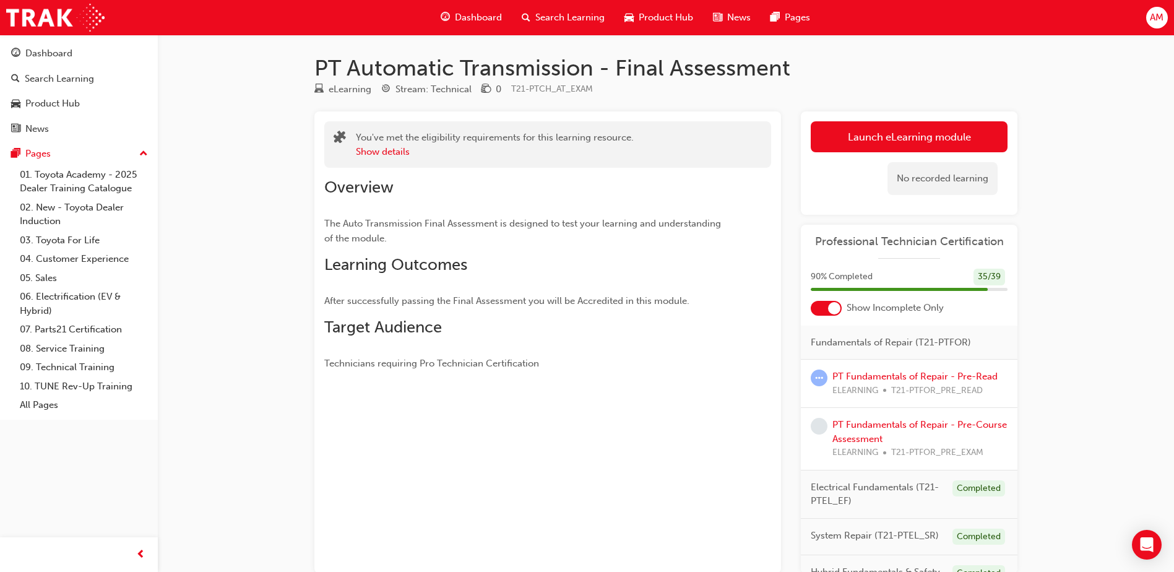 Image resolution: width=1174 pixels, height=572 pixels. What do you see at coordinates (350, 89) in the screenshot?
I see `div: eLearning` at bounding box center [350, 89].